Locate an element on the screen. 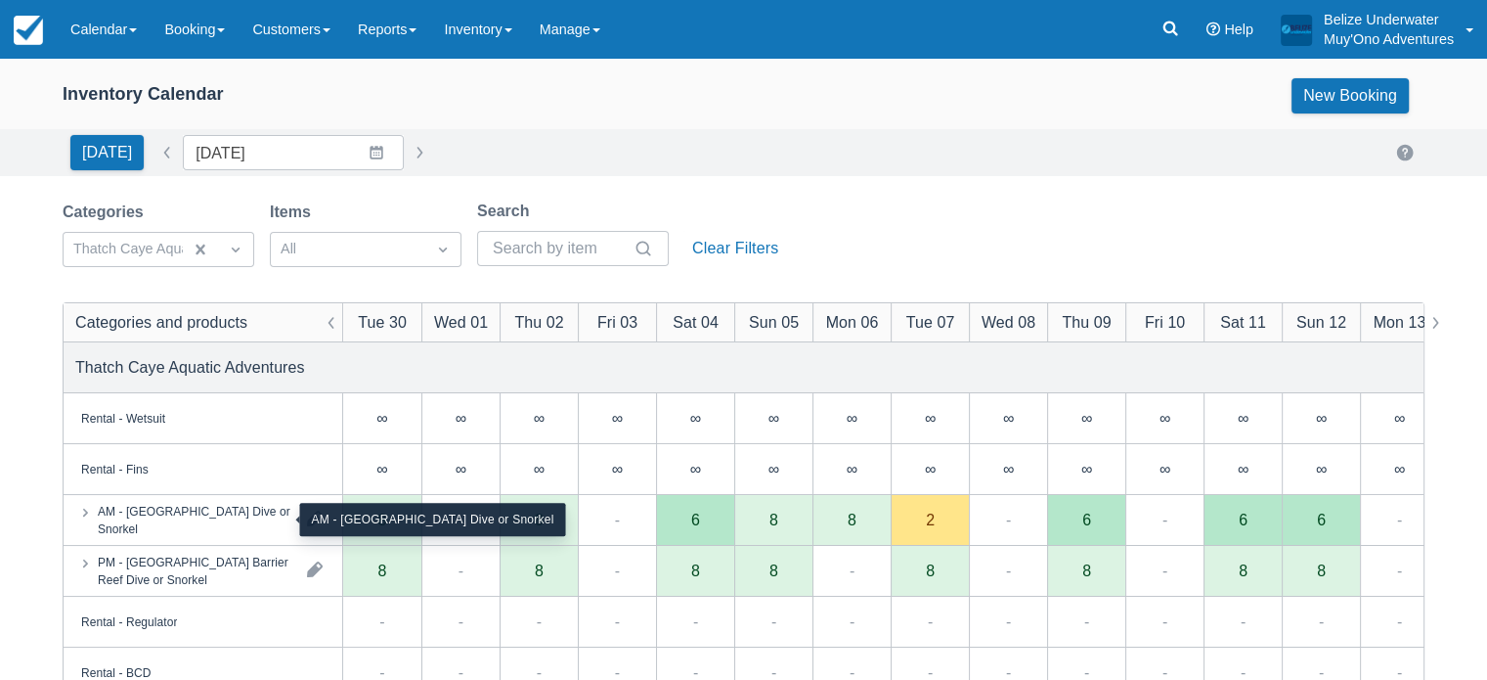 This screenshot has height=680, width=1487. div: Tue 07 is located at coordinates (931, 322).